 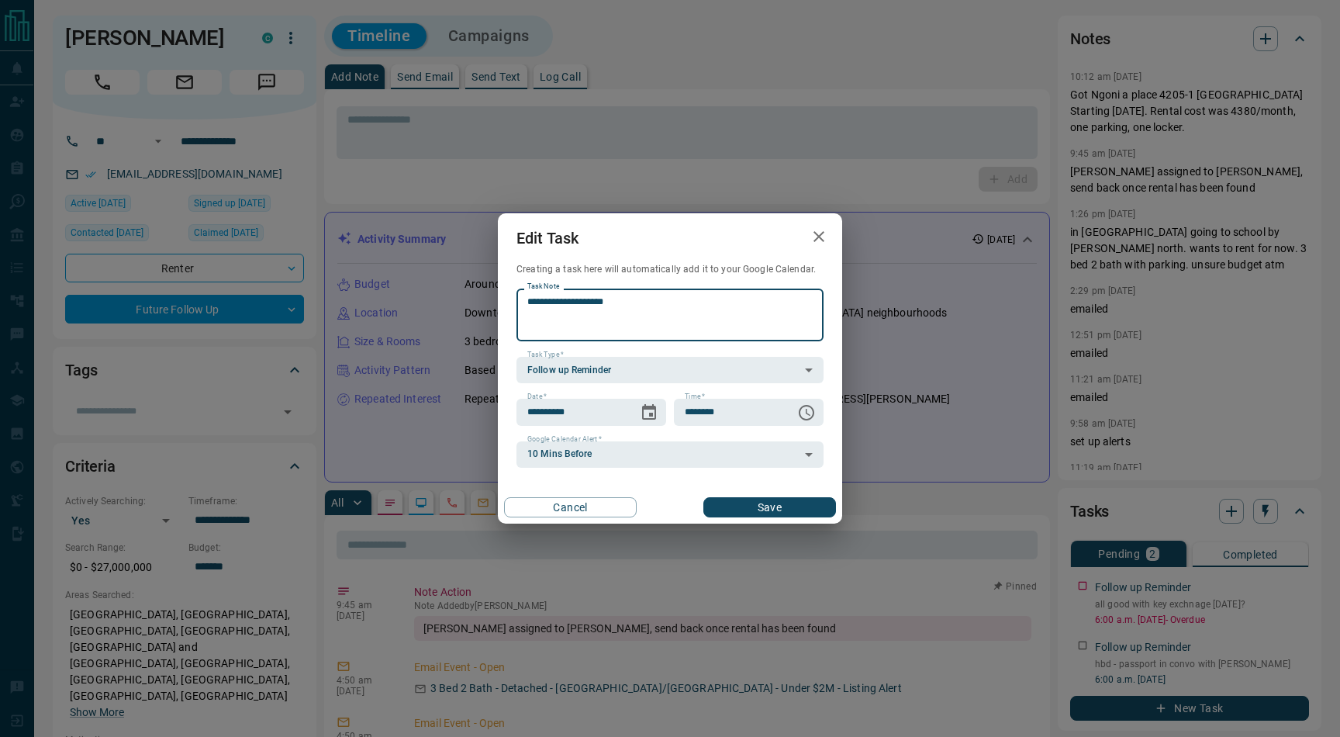 What do you see at coordinates (545, 354) in the screenshot?
I see `label: Task Type` at bounding box center [545, 354].